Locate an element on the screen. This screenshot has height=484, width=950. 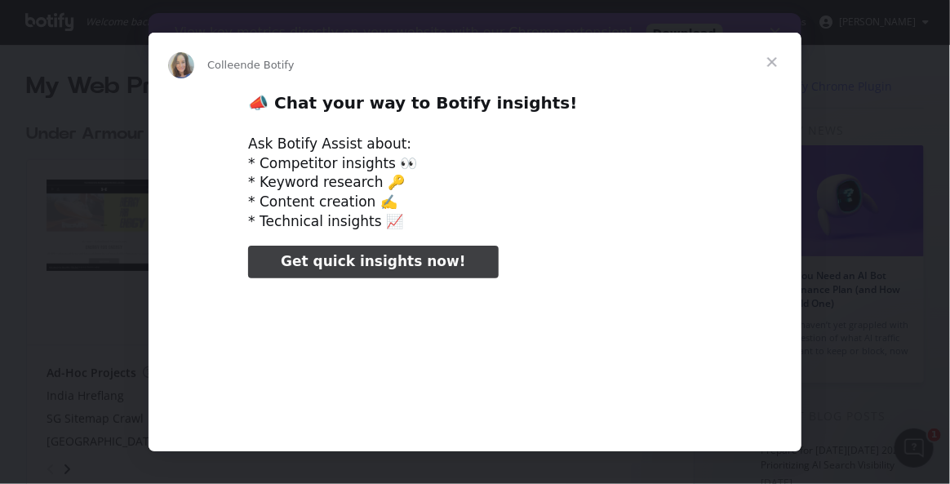
a: Download is located at coordinates (536, 20).